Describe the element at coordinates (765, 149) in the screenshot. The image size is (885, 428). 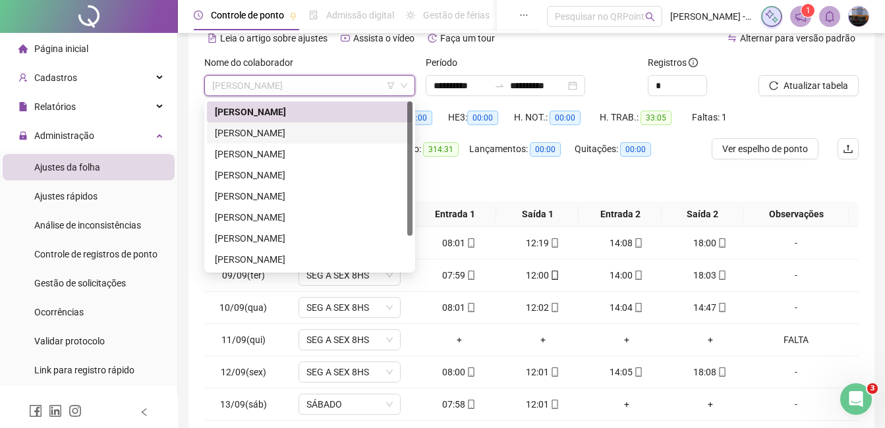
I see `span: Ver espelho de ponto` at that location.